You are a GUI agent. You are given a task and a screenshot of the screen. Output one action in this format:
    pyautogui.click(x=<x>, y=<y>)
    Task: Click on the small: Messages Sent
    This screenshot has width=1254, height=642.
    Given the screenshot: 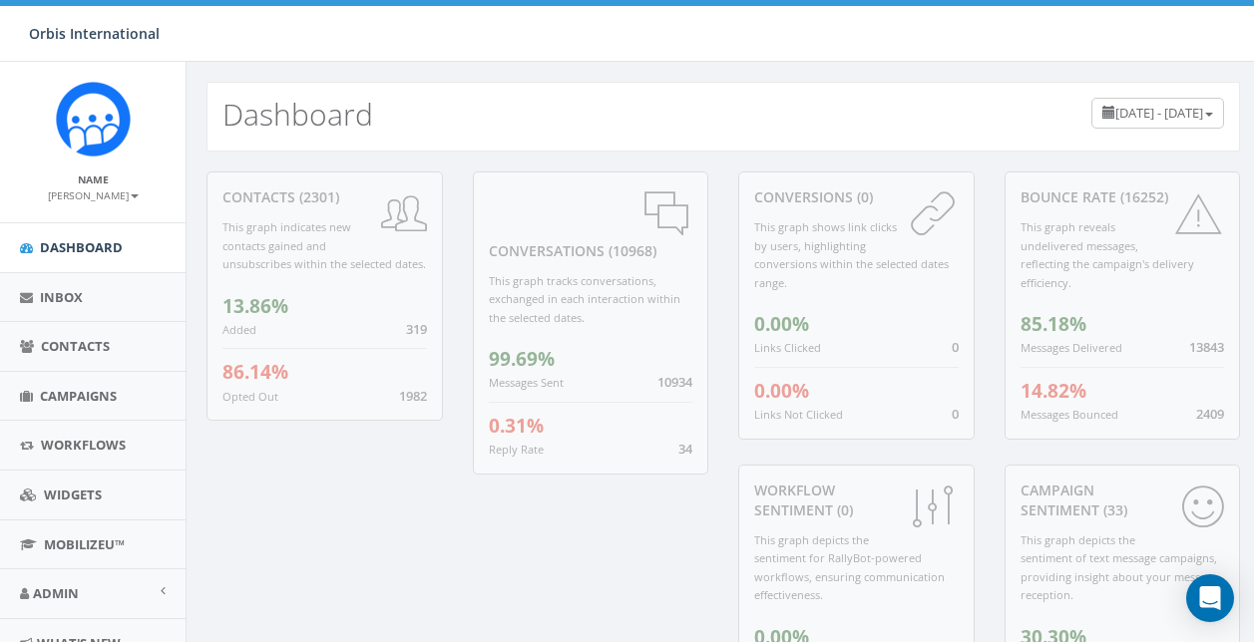 What is the action you would take?
    pyautogui.click(x=526, y=382)
    